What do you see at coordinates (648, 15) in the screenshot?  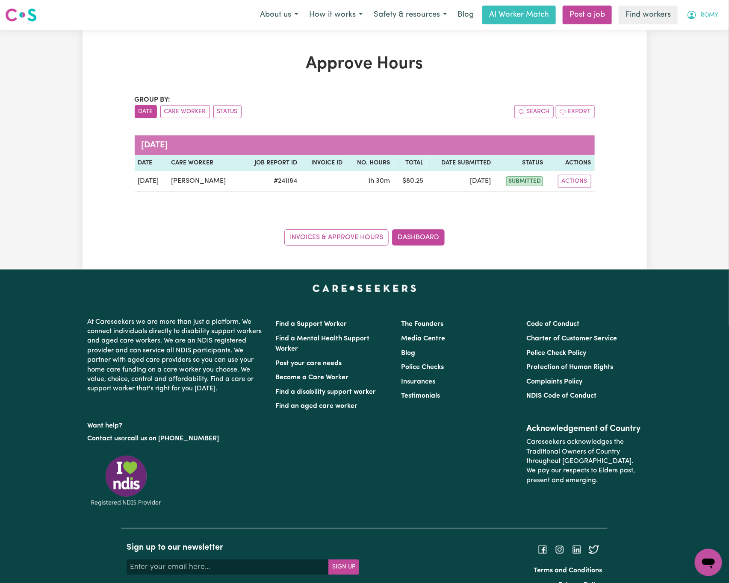 I see `a: Find workers` at bounding box center [648, 15].